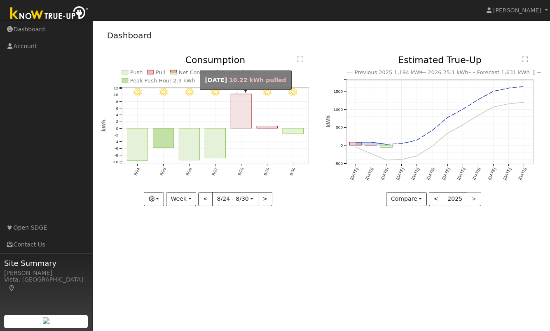 Image resolution: width=550 pixels, height=331 pixels. What do you see at coordinates (46, 263) in the screenshot?
I see `span: Site Summary` at bounding box center [46, 263].